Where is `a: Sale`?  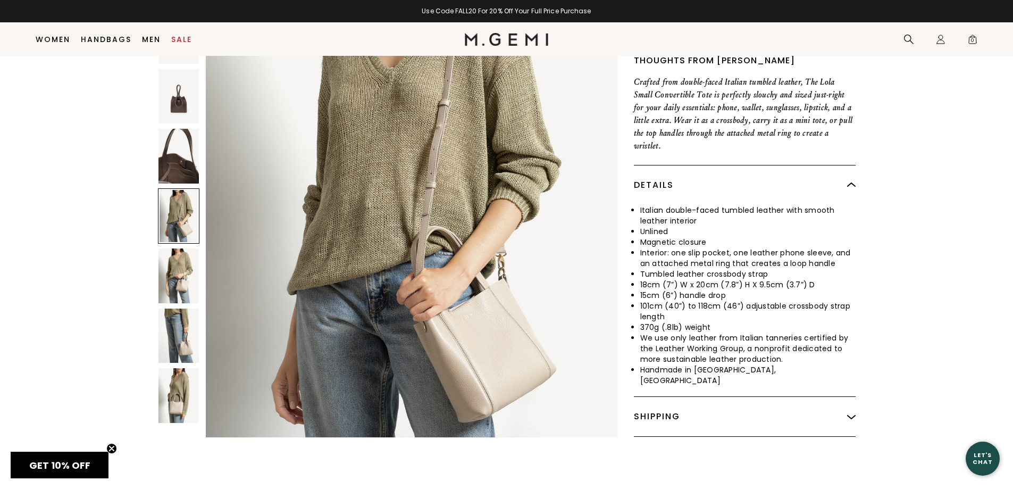
a: Sale is located at coordinates (181, 39).